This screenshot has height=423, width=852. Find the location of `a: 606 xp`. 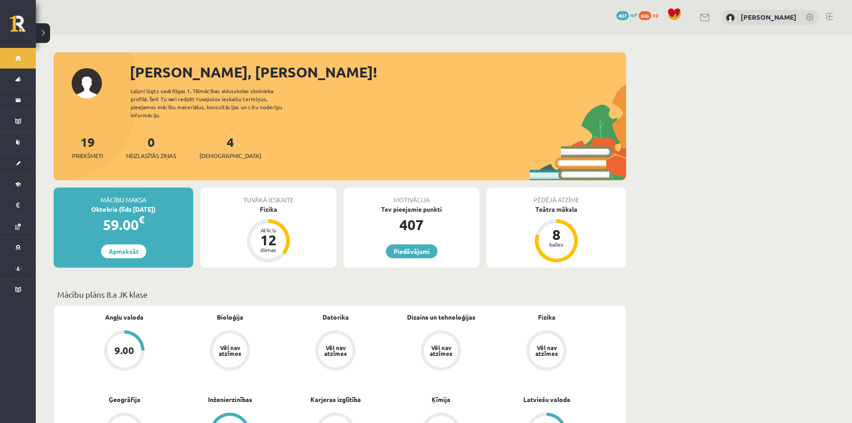

a: 606 xp is located at coordinates (651, 15).